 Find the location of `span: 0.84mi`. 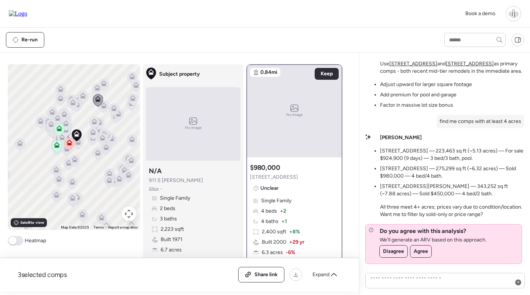

span: 0.84mi is located at coordinates (269, 72).